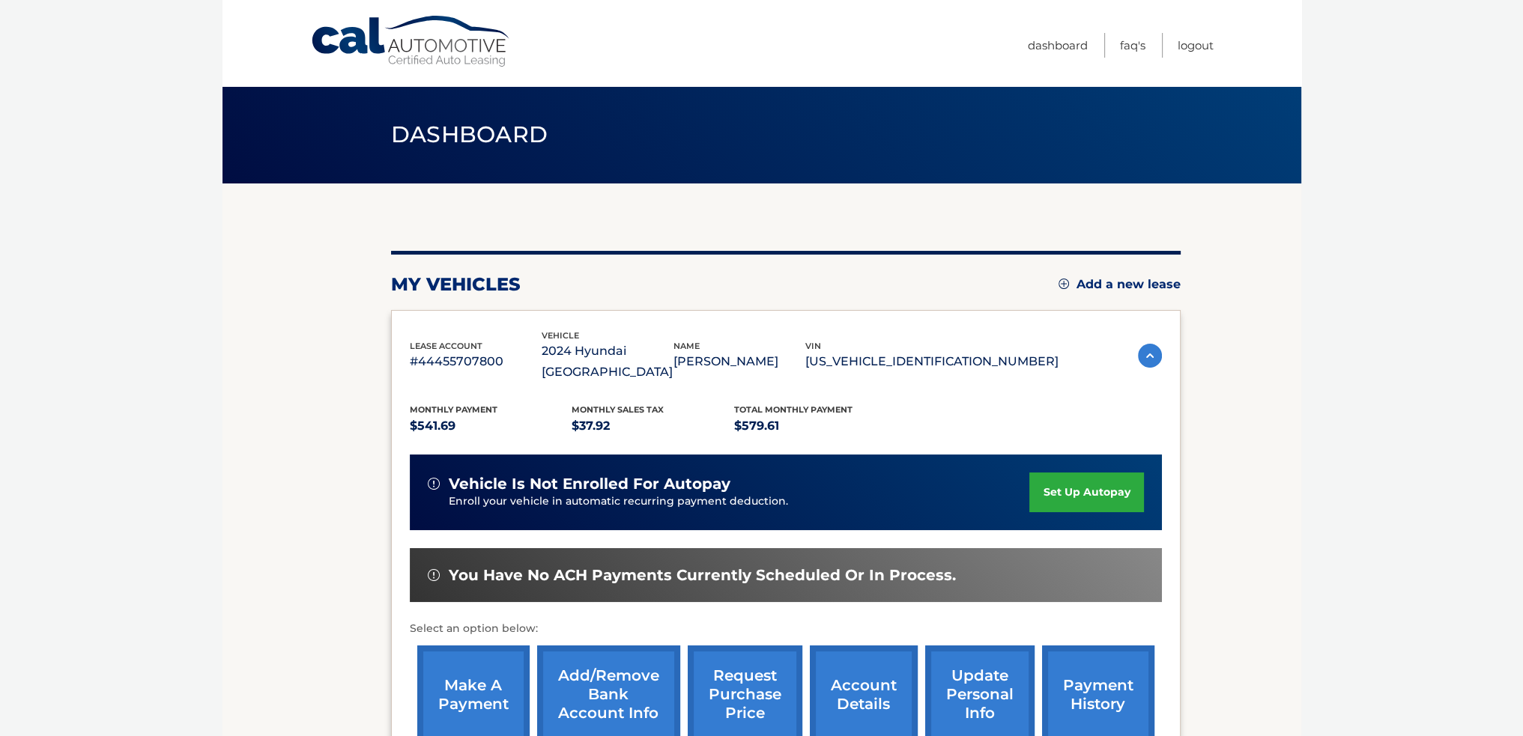 This screenshot has width=1523, height=736. What do you see at coordinates (470, 134) in the screenshot?
I see `span: Dashboard` at bounding box center [470, 134].